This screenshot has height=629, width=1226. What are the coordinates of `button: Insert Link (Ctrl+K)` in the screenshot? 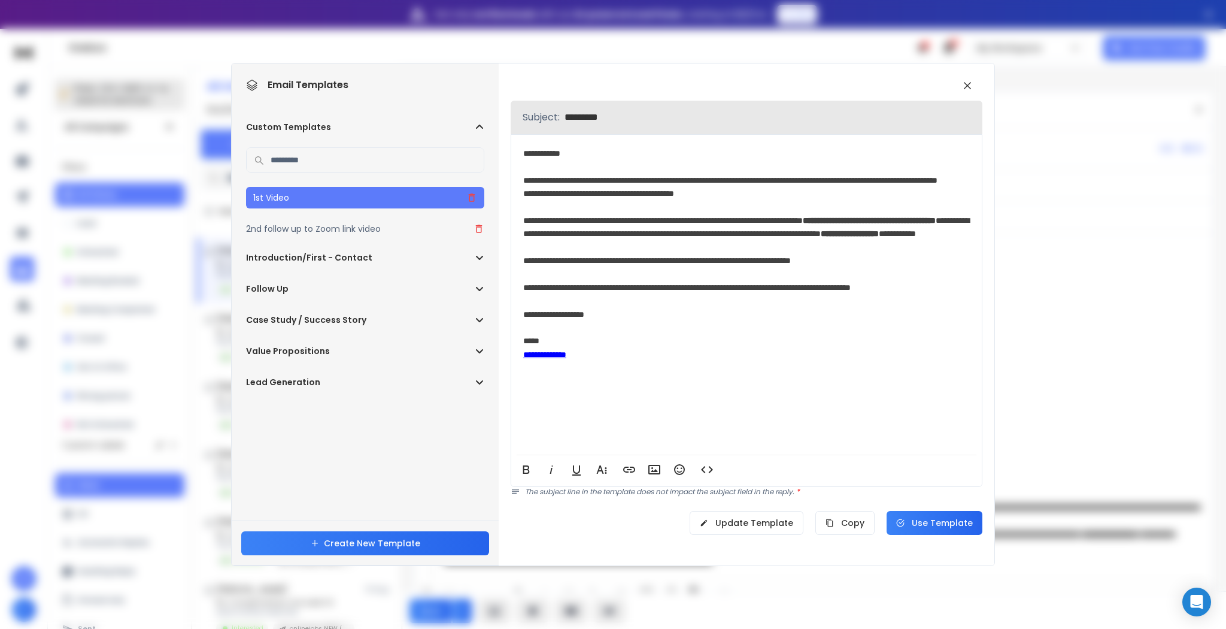 It's located at (629, 469).